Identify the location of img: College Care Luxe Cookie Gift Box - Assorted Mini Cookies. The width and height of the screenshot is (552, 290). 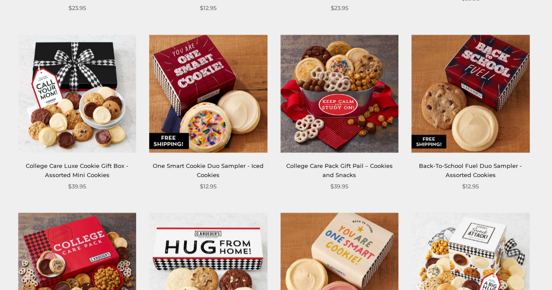
(77, 93).